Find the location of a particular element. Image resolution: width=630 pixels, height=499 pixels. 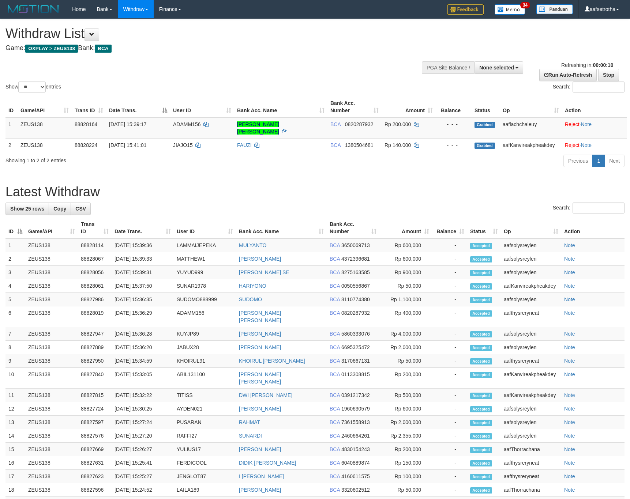

span: Grabbed is located at coordinates (485, 146).